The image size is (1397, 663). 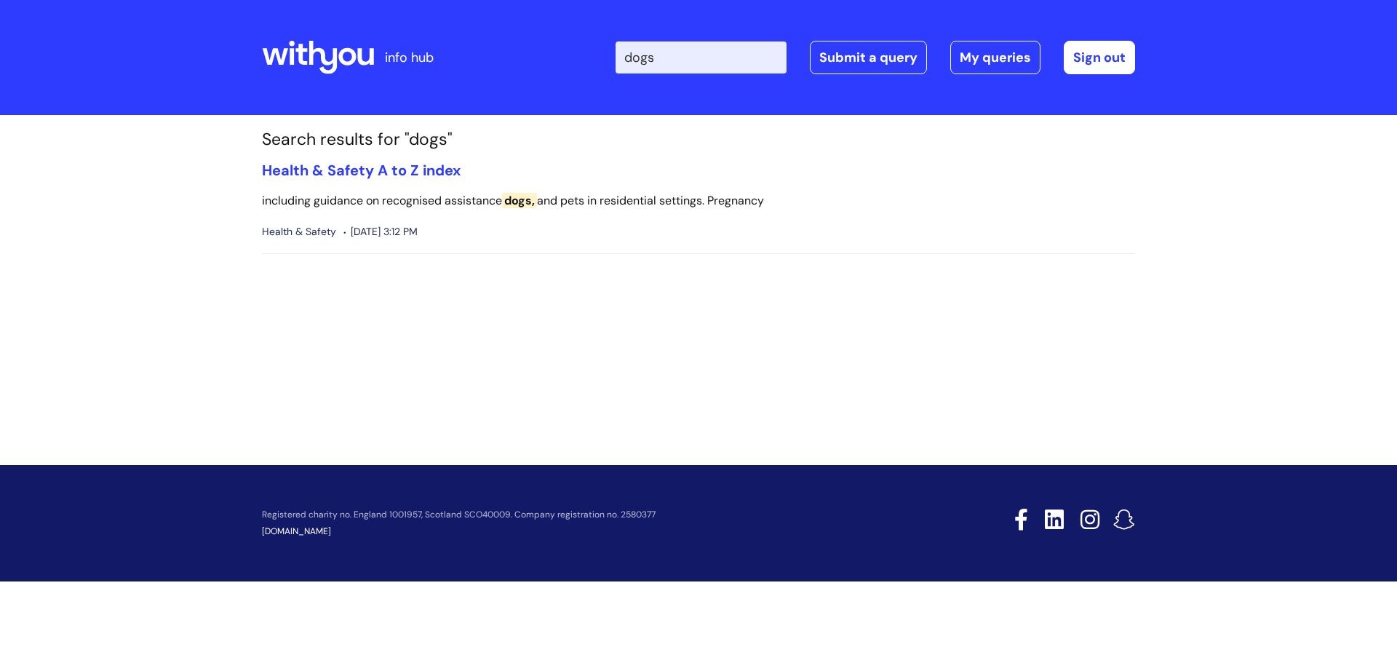 I want to click on a: Submit a query, so click(x=868, y=57).